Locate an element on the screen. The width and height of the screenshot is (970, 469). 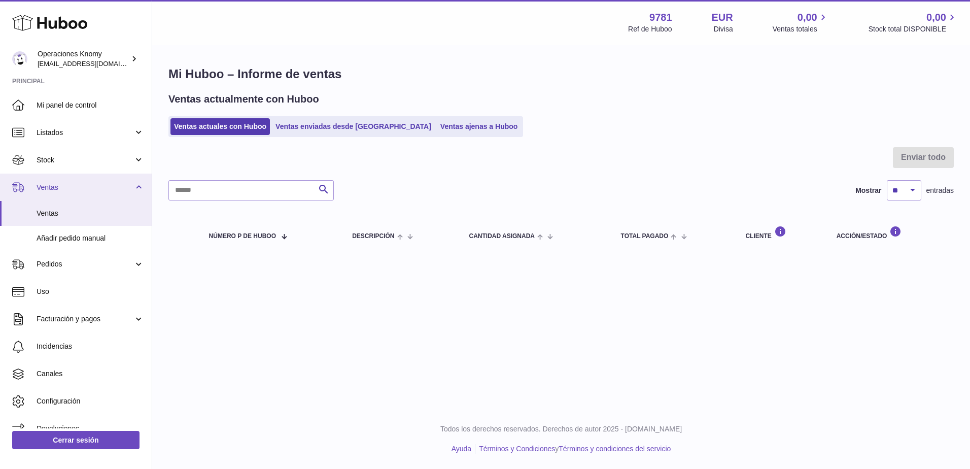
div: Cliente is located at coordinates (780, 232).